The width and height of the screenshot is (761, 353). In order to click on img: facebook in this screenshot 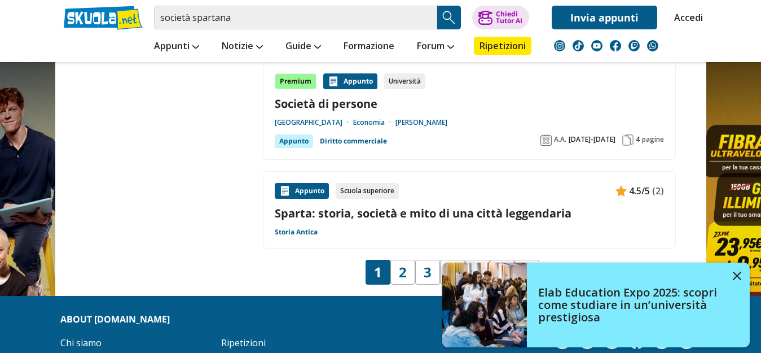, I will do `click(615, 46)`.